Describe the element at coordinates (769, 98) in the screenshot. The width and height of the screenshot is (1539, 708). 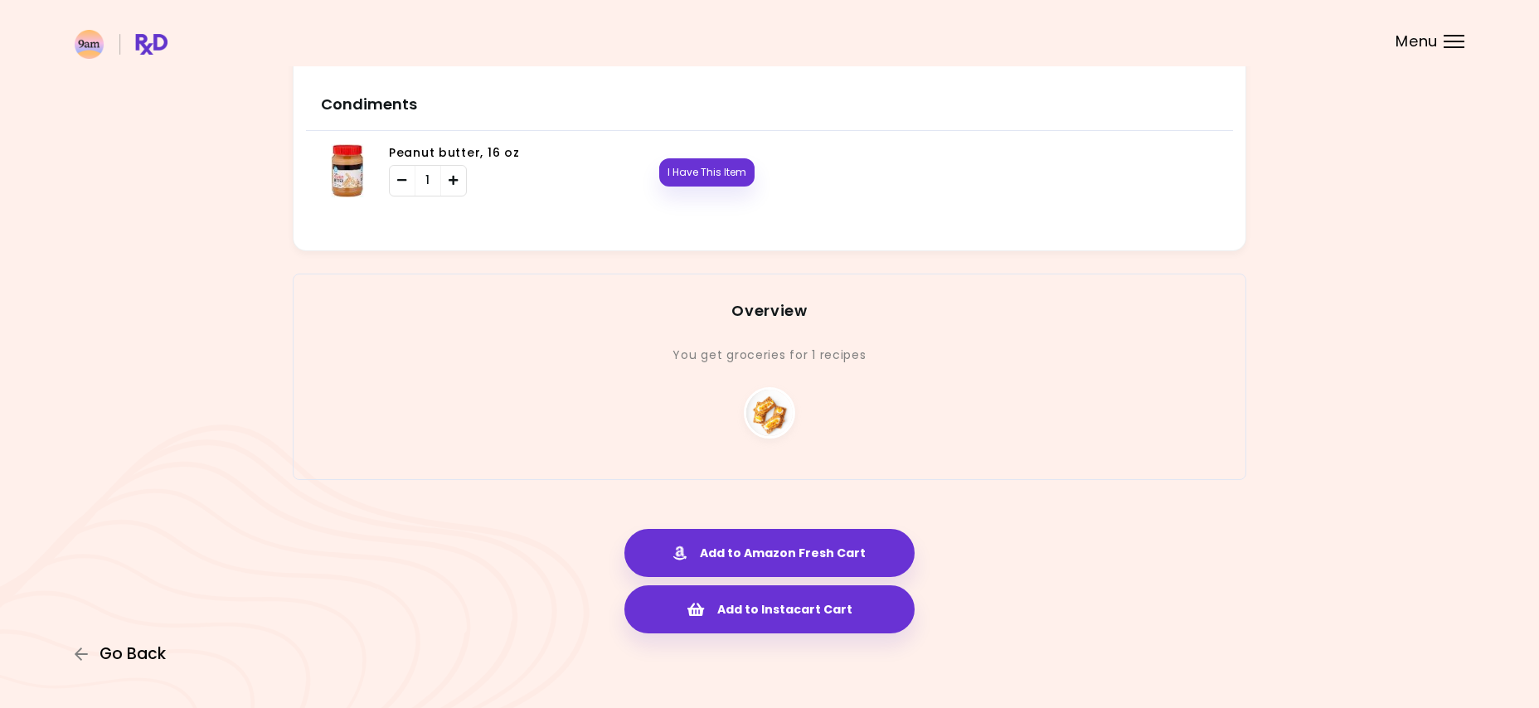
I see `h3: Condiments` at that location.